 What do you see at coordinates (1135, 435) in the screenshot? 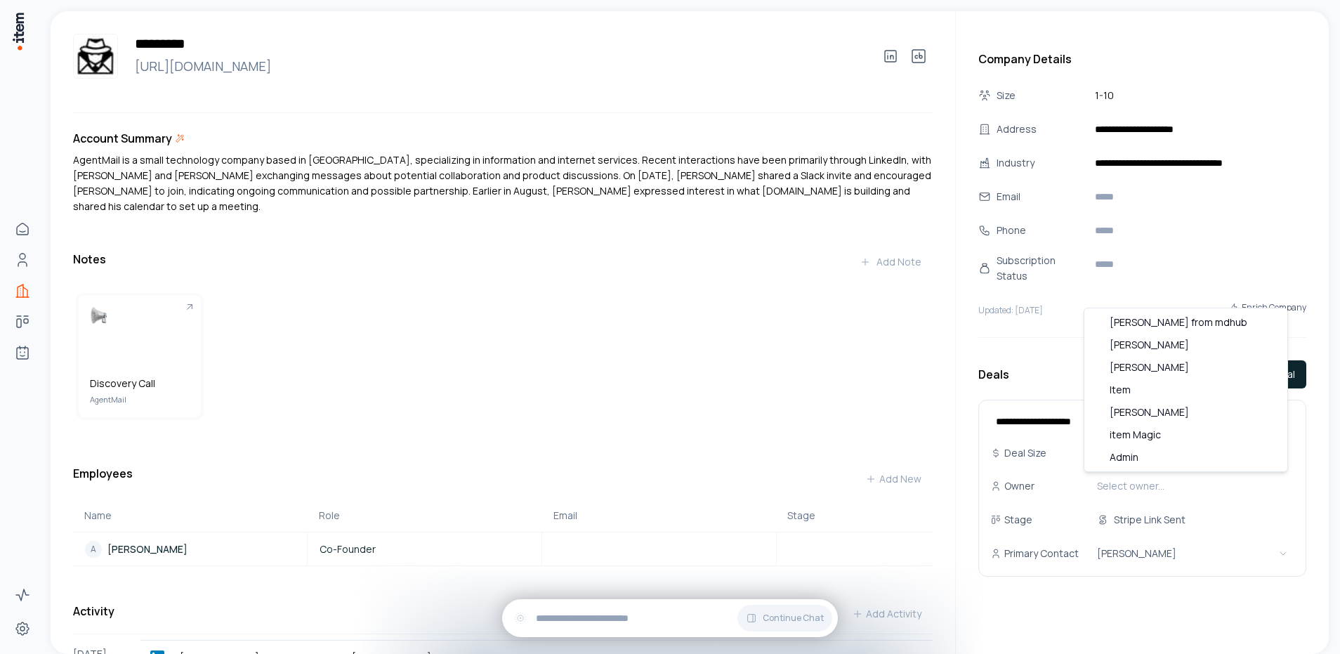
I see `span: item Magic` at bounding box center [1135, 435].